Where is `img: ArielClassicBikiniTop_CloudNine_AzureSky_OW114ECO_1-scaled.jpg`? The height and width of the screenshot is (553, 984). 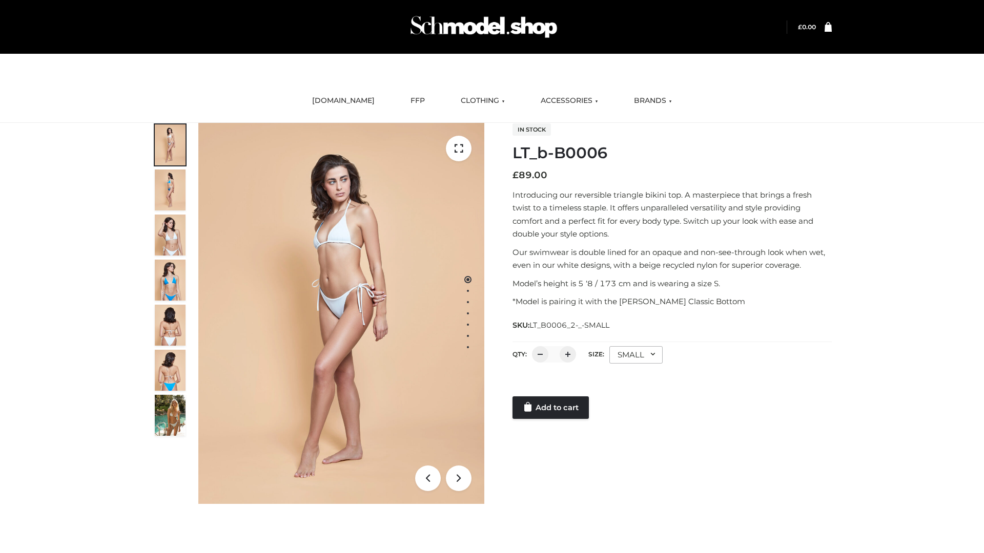
img: ArielClassicBikiniTop_CloudNine_AzureSky_OW114ECO_1-scaled.jpg is located at coordinates (170, 145).